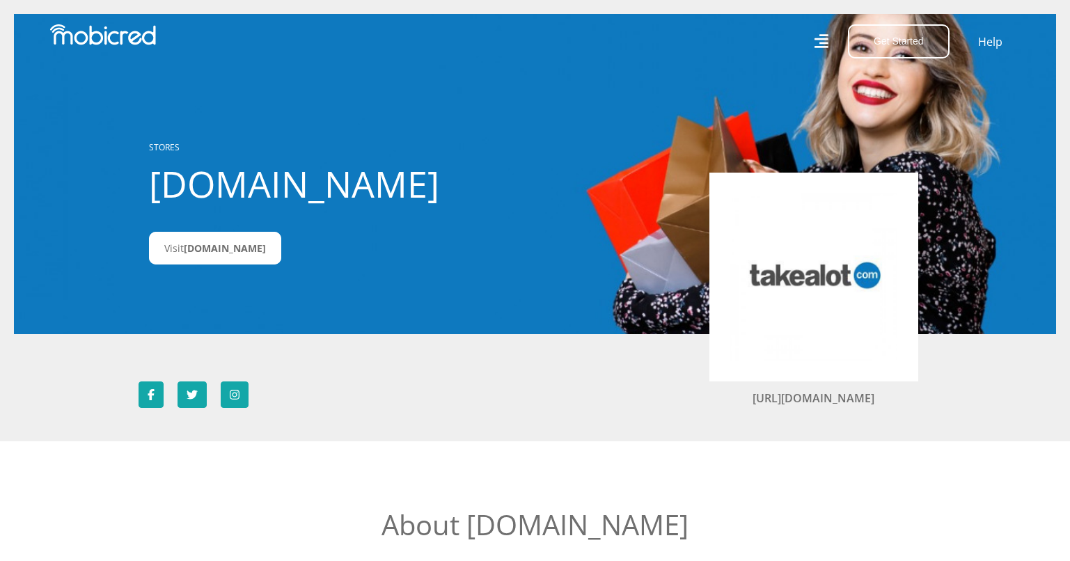 Image resolution: width=1070 pixels, height=561 pixels. What do you see at coordinates (164, 147) in the screenshot?
I see `a: STORES` at bounding box center [164, 147].